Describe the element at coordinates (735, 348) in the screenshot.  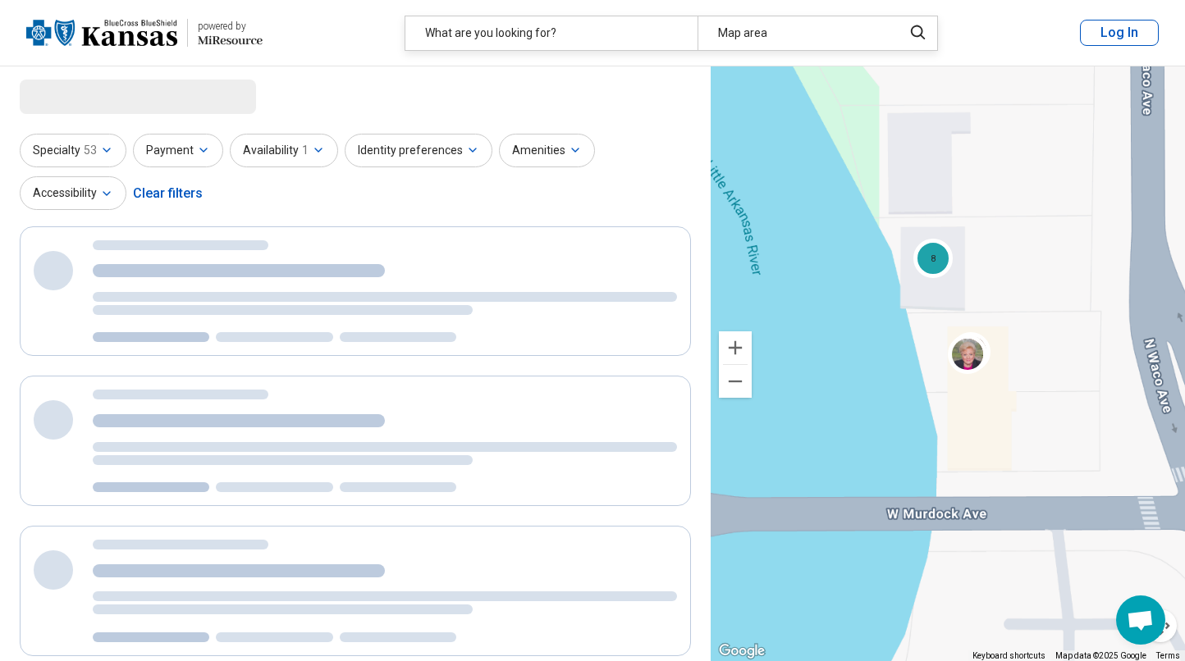
I see `button: Zoom in` at that location.